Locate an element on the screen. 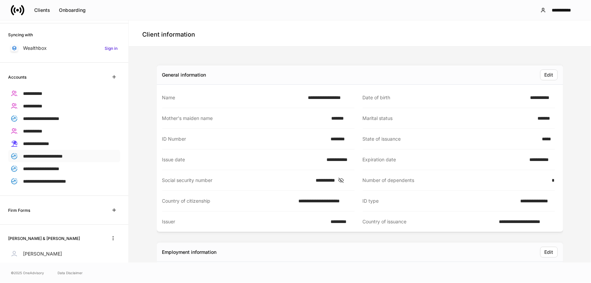 The image size is (591, 283). div: Issuer is located at coordinates (244, 222).